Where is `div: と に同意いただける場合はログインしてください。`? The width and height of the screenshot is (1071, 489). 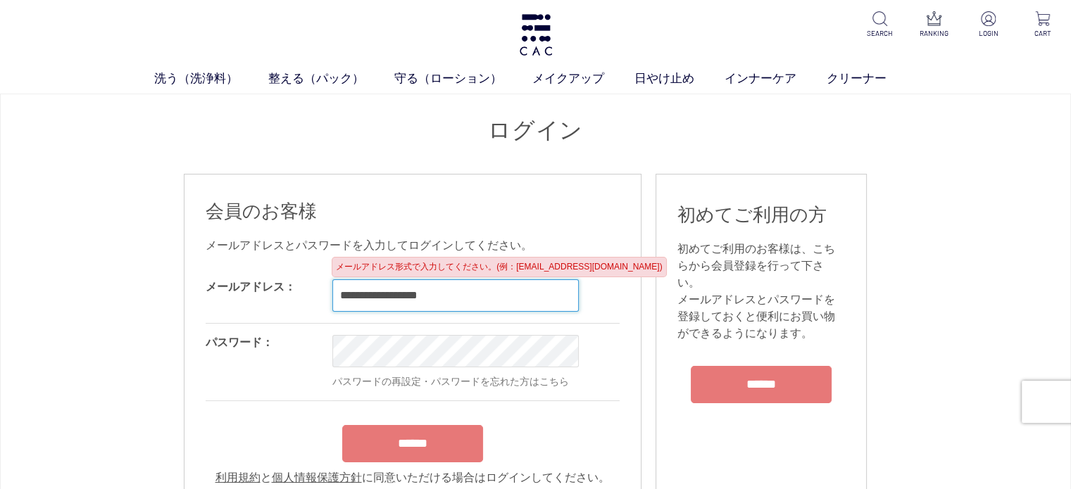 div: と に同意いただける場合はログインしてください。 is located at coordinates (413, 478).